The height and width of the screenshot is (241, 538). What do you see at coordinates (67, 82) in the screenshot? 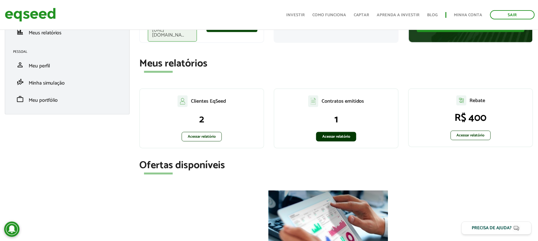
I see `a: finance_modeMinha simulação` at bounding box center [67, 82].